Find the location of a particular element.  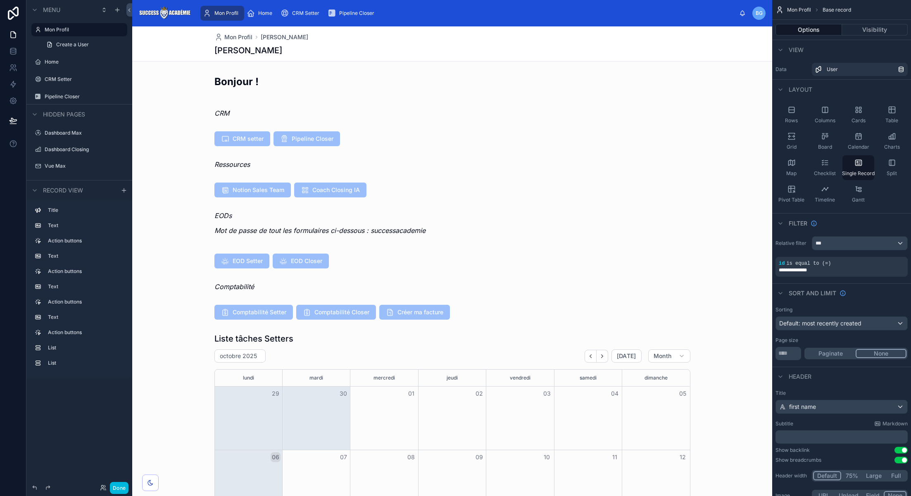

span: is equal to (=) is located at coordinates (808, 264).